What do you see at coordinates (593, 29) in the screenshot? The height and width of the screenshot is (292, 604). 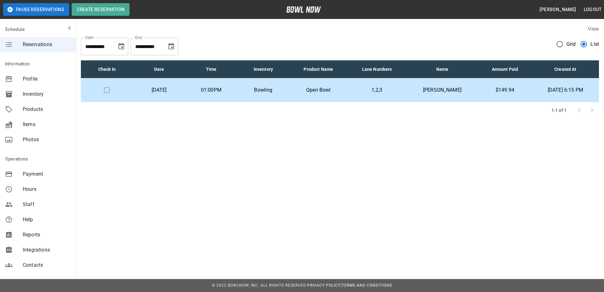 I see `label: View` at bounding box center [593, 29].